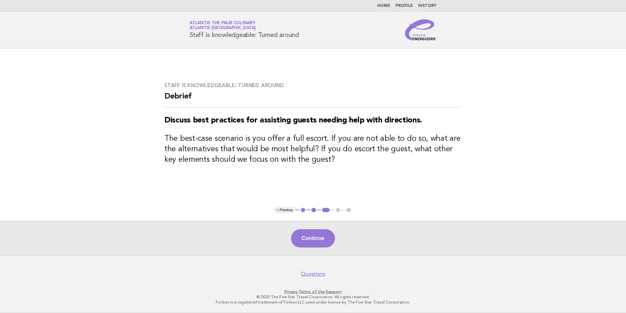 The height and width of the screenshot is (313, 626). Describe the element at coordinates (334, 292) in the screenshot. I see `a: Support` at that location.